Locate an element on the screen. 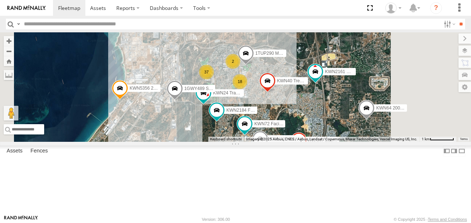 The width and height of the screenshot is (471, 223). label: Search Query is located at coordinates (18, 24).